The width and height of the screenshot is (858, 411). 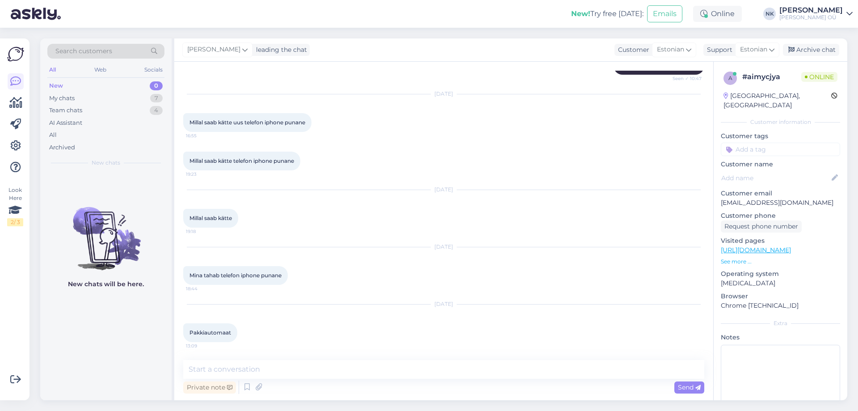 What do you see at coordinates (780, 296) in the screenshot?
I see `p: Browser` at bounding box center [780, 296].